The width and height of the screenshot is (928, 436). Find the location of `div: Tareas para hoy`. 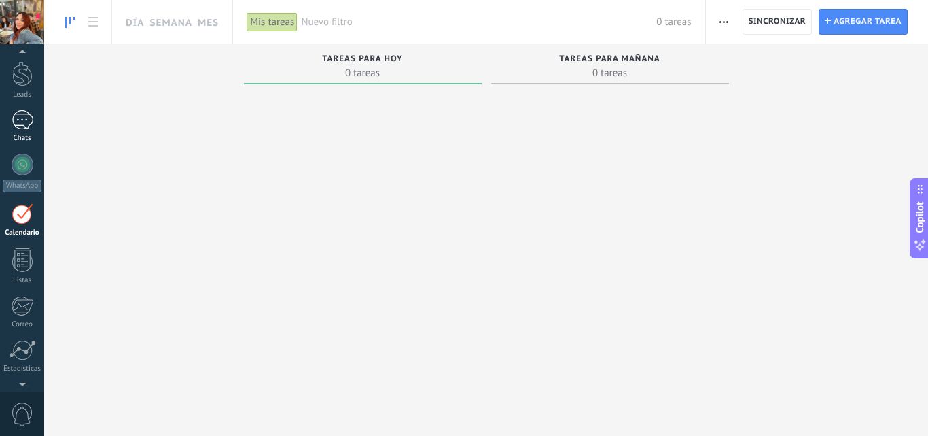

div: Tareas para hoy is located at coordinates (363, 60).